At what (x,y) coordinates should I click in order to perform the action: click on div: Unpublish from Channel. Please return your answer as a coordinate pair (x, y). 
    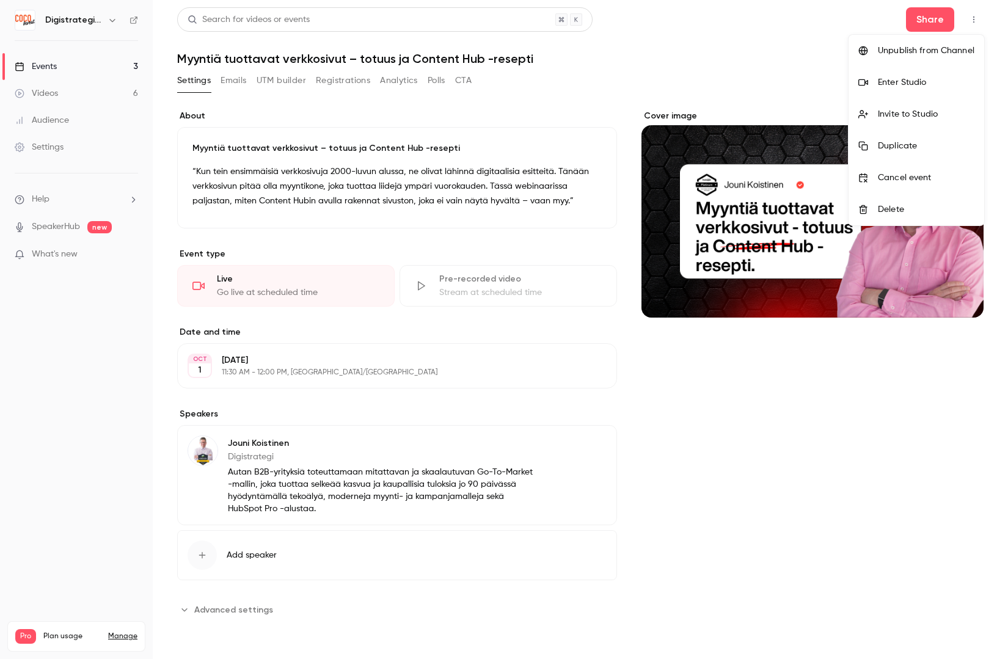
    Looking at the image, I should click on (926, 51).